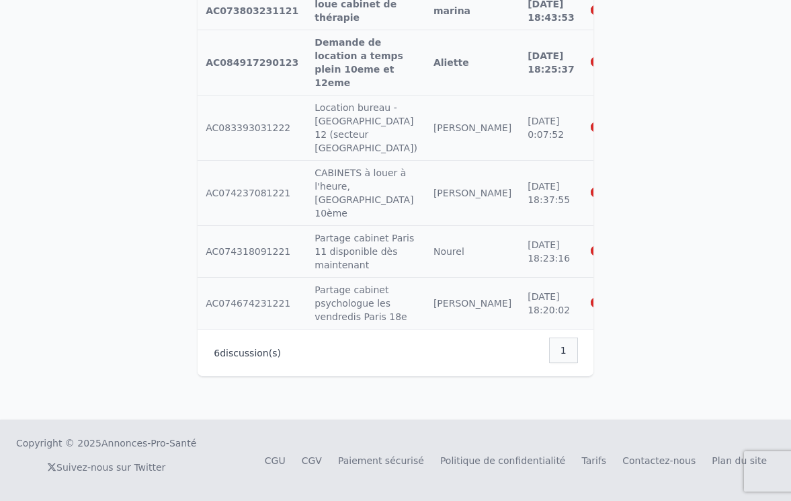 This screenshot has height=501, width=791. Describe the element at coordinates (563, 350) in the screenshot. I see `nav: Pagination` at that location.